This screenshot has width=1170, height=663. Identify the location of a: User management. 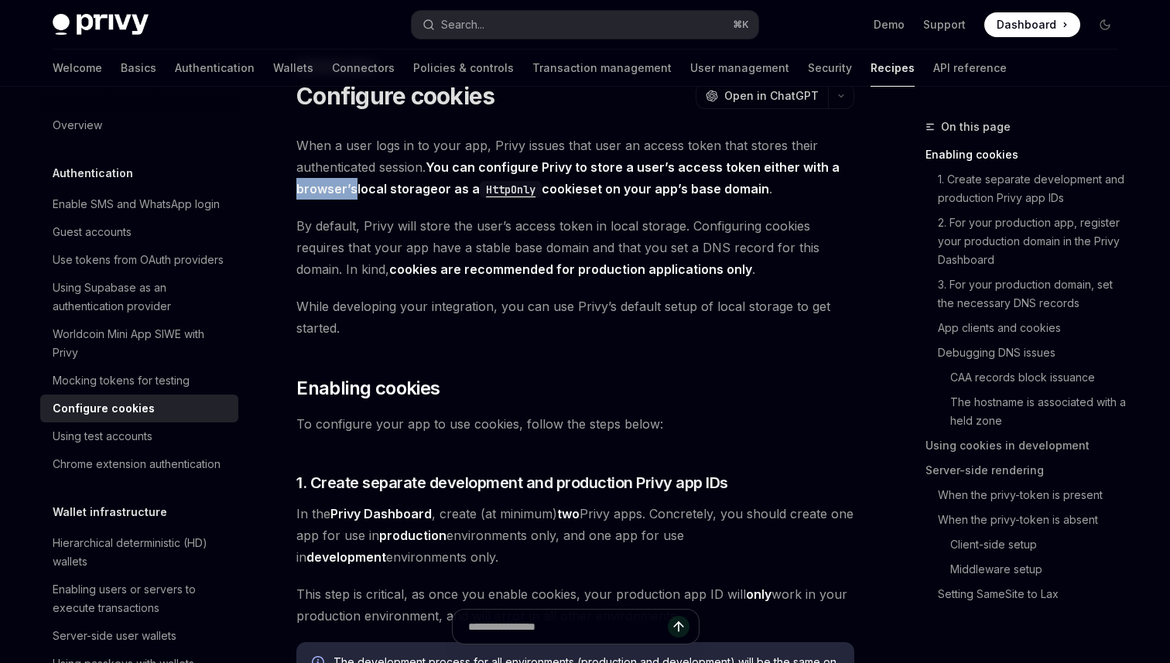
(740, 68).